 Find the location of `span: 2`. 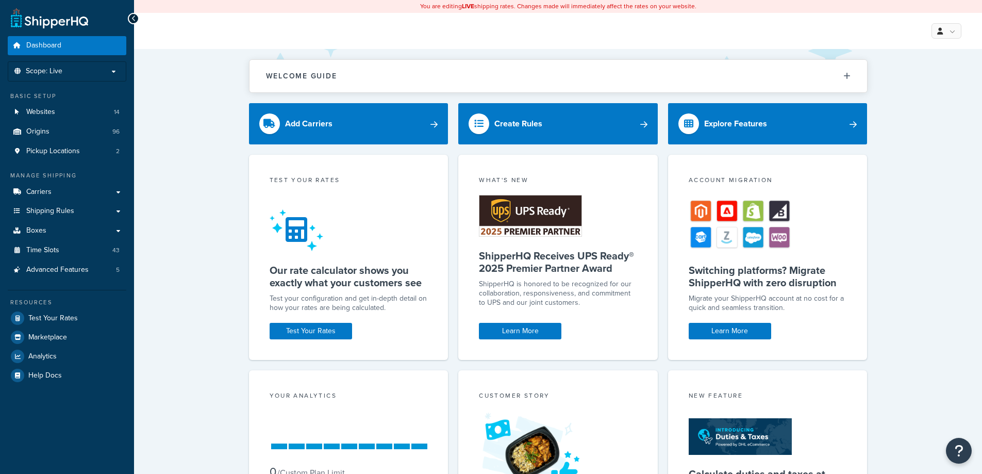

span: 2 is located at coordinates (118, 151).